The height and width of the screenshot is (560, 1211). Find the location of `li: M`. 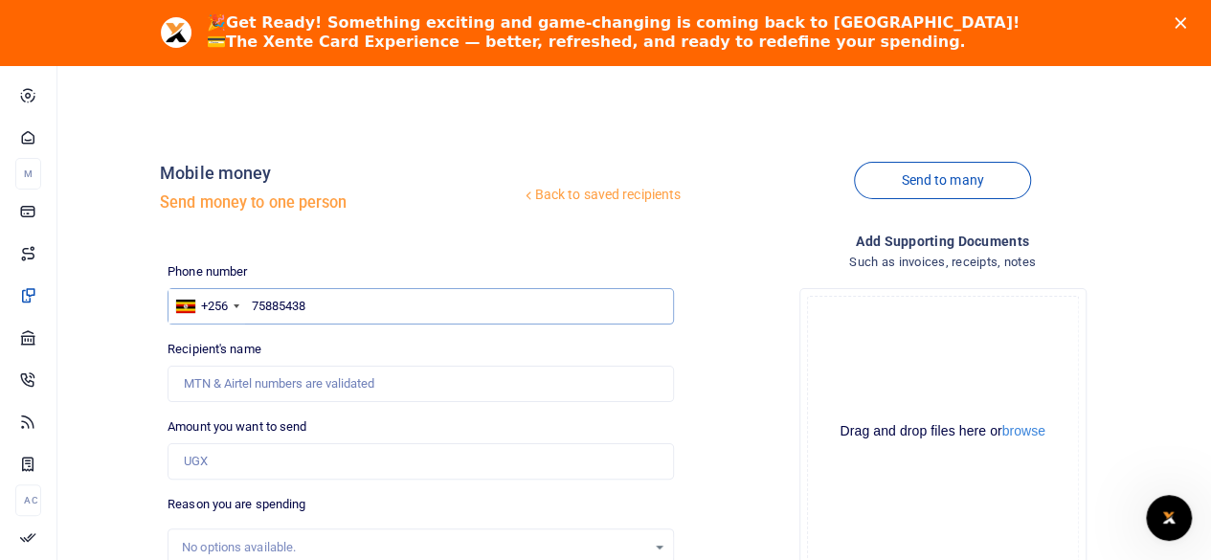

li: M is located at coordinates (28, 173).